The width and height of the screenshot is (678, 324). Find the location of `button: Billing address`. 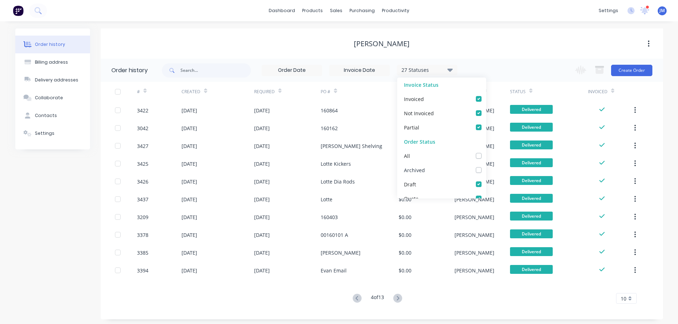

button: Billing address is located at coordinates (53, 62).